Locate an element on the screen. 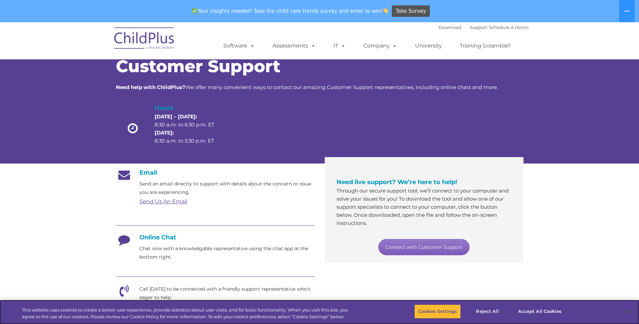  button: Cookies Settings is located at coordinates (437, 311).